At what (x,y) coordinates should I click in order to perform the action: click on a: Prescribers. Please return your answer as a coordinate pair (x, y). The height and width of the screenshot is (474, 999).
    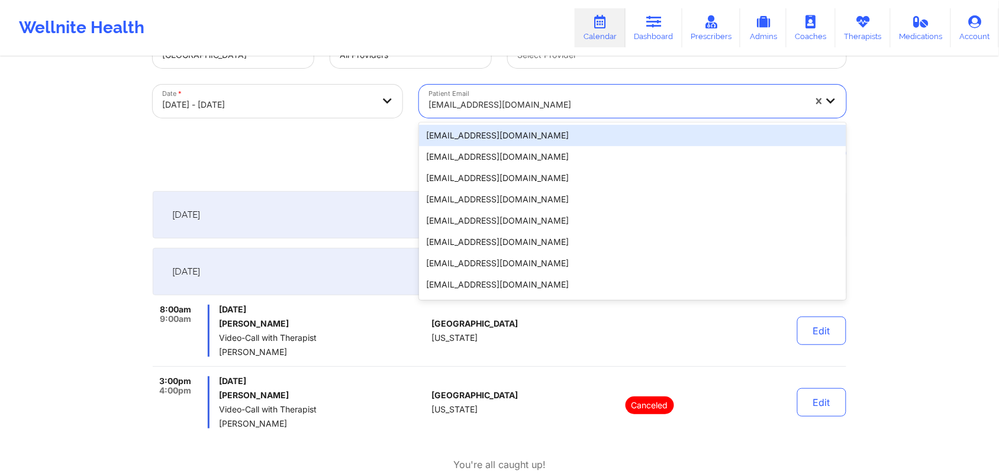
    Looking at the image, I should click on (712, 28).